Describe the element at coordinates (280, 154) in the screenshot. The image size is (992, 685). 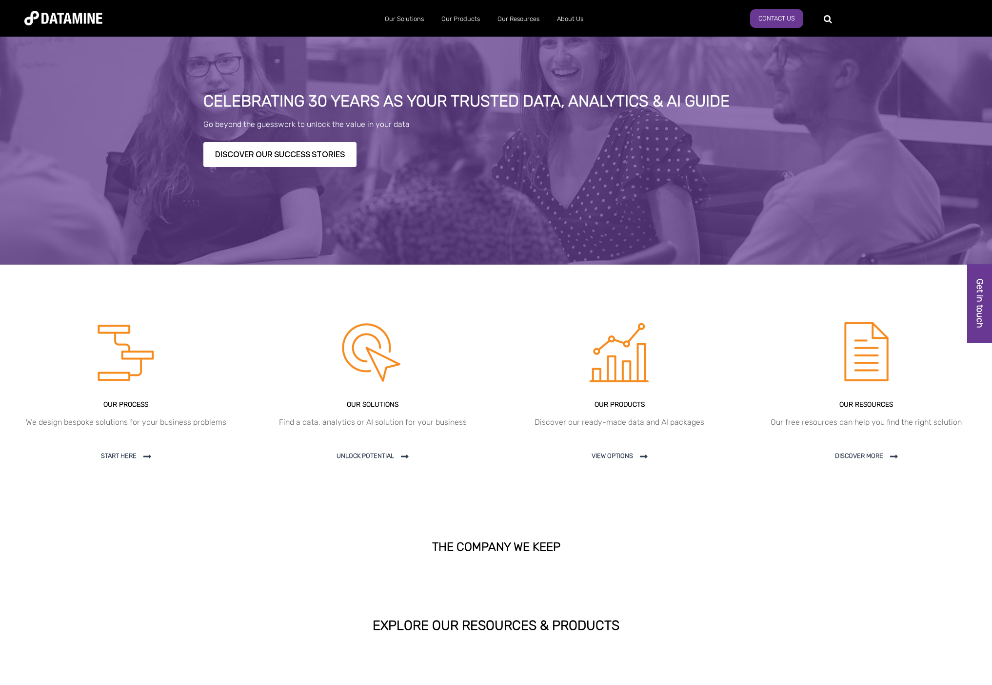
I see `a: DISCOVER OUR SUCCESS STORIES` at that location.